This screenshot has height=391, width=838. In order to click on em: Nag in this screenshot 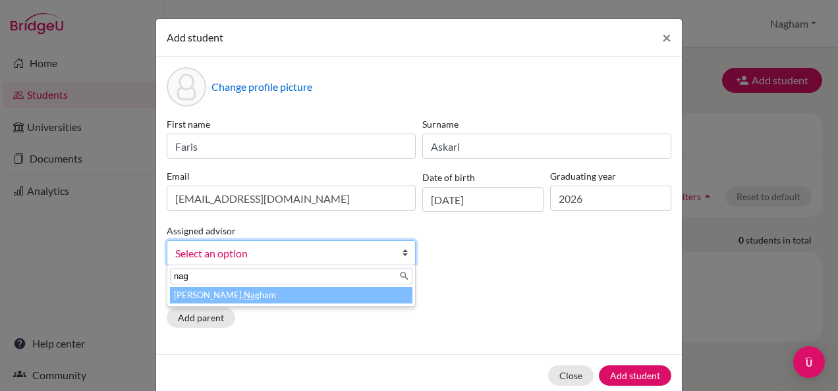, I will do `click(252, 295)`.